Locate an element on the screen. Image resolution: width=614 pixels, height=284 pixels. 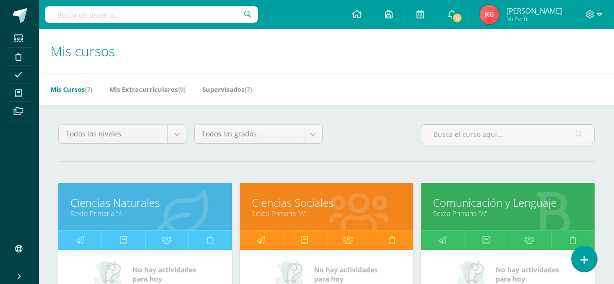
img: 42bfd553d141a78c5b4c120dc223d2da.png is located at coordinates (489, 15).